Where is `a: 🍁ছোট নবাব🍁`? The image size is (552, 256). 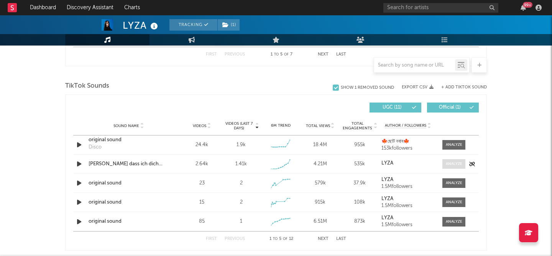 a: 🍁ছোট নবাব🍁 is located at coordinates (408, 142).